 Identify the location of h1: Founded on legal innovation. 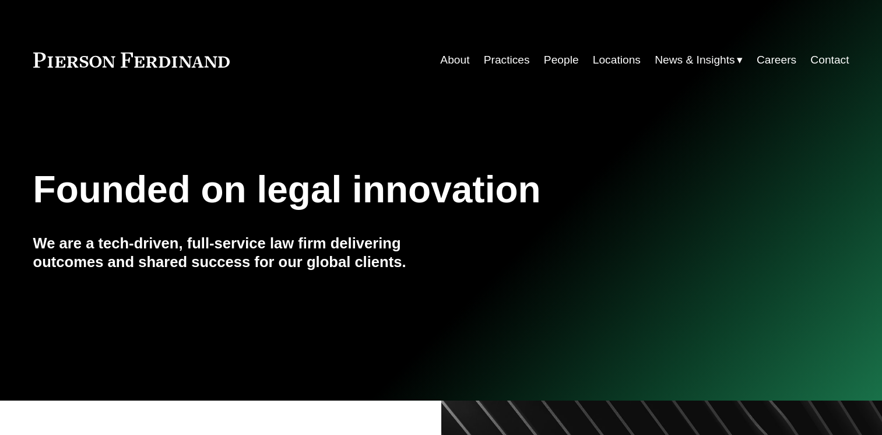
(373, 189).